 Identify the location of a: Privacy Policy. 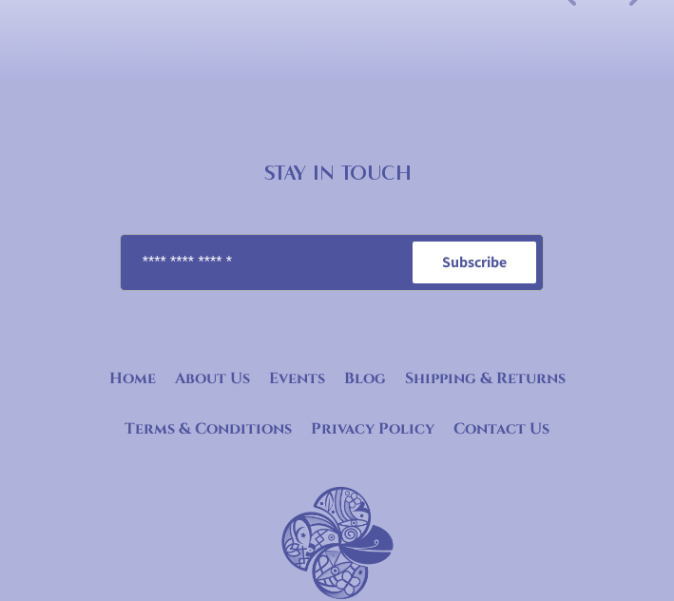
(372, 429).